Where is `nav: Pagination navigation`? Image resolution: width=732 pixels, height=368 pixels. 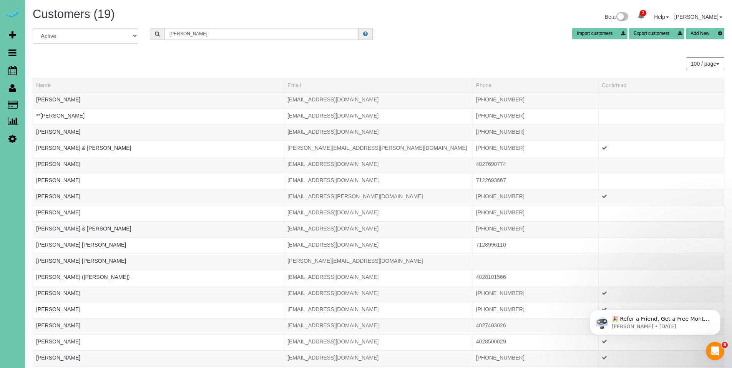 nav: Pagination navigation is located at coordinates (705, 64).